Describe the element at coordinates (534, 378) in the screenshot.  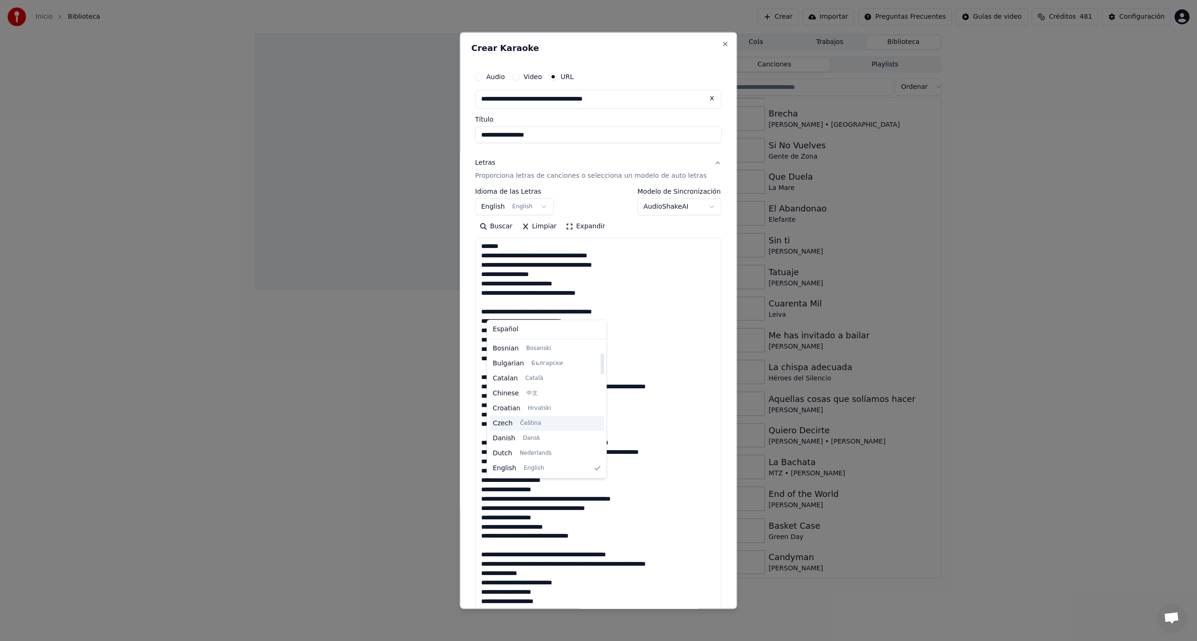
I see `span: Català` at that location.